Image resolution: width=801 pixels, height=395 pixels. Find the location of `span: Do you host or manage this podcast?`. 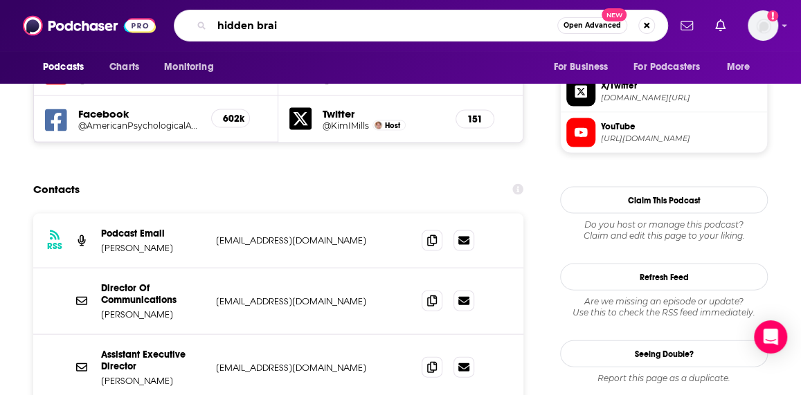

span: Do you host or manage this podcast? is located at coordinates (664, 225).